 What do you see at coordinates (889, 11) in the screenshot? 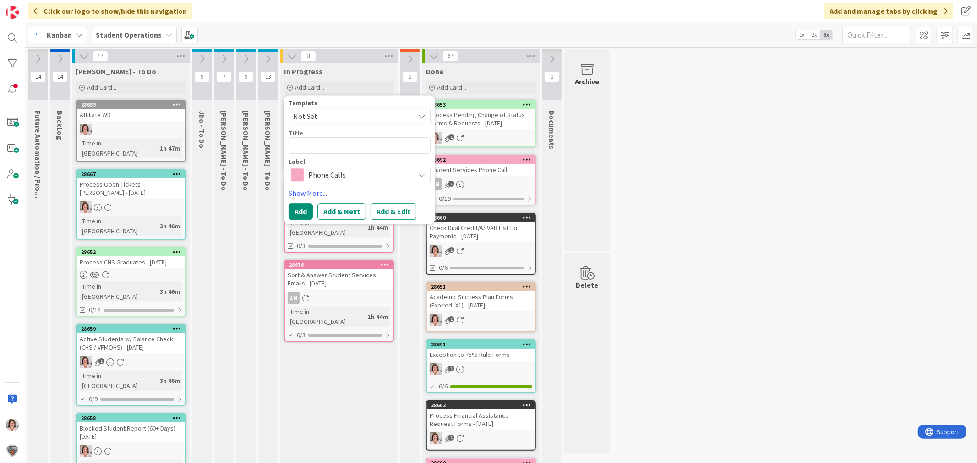
I see `div: Add and manage tabs by clicking` at bounding box center [889, 11].